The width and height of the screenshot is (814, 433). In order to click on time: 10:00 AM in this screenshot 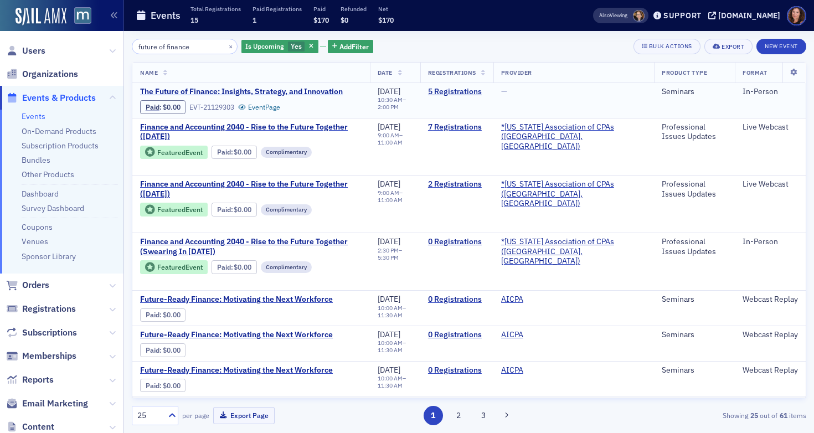, I will do `click(390, 343)`.